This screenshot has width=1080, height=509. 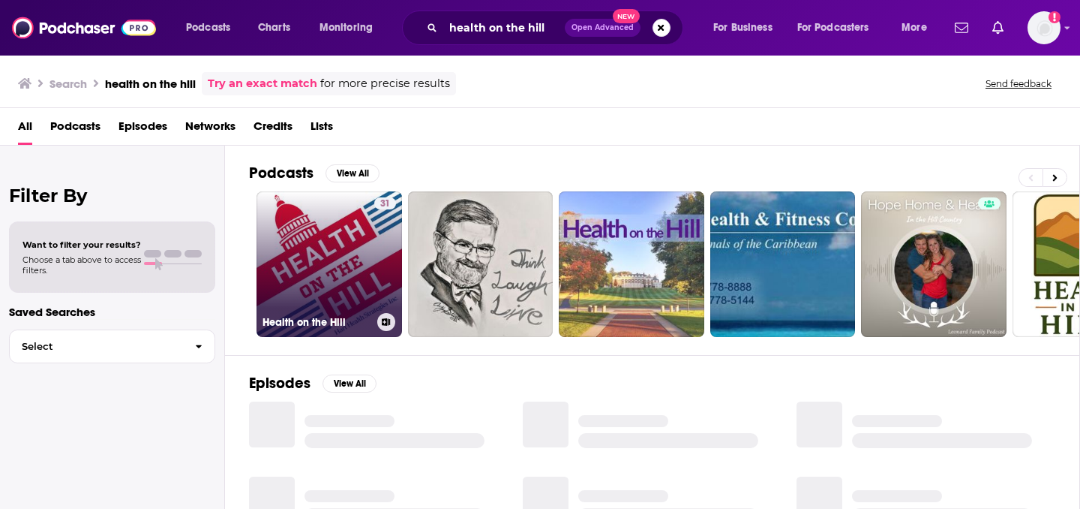 What do you see at coordinates (504, 28) in the screenshot?
I see `input: Search podcasts, credits, & more...` at bounding box center [504, 28].